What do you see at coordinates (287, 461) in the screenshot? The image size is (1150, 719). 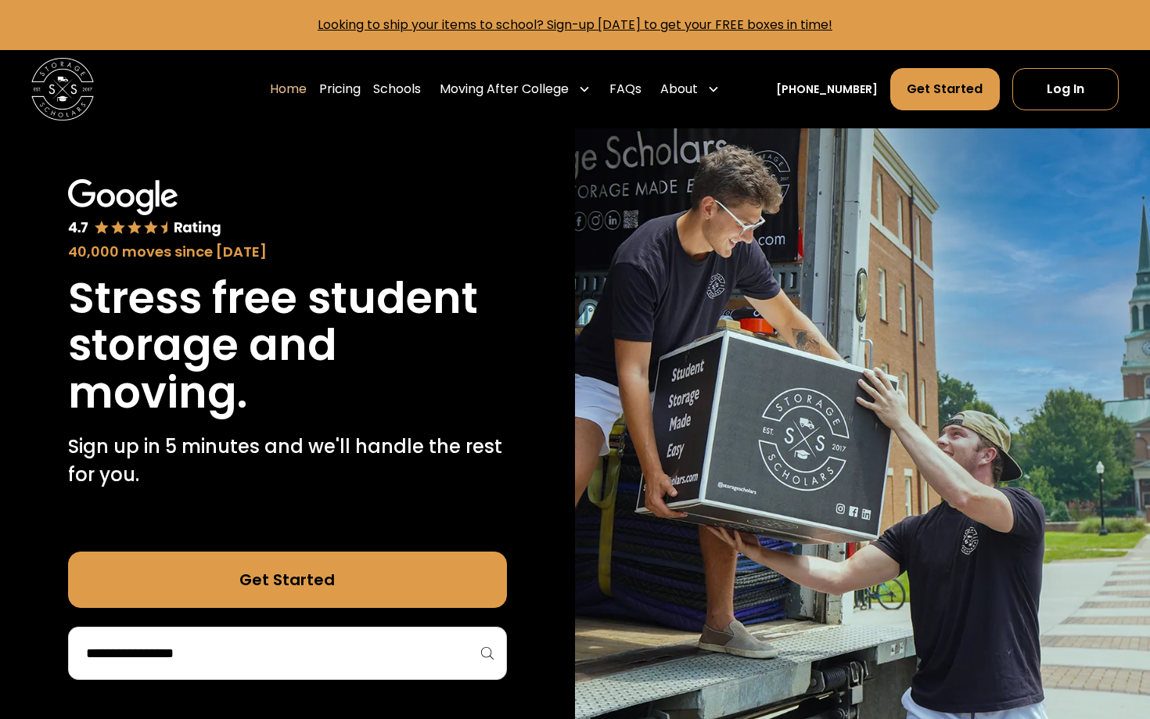 I see `p: Sign up in 5 minutes and we'll handle the rest for you.` at bounding box center [287, 461].